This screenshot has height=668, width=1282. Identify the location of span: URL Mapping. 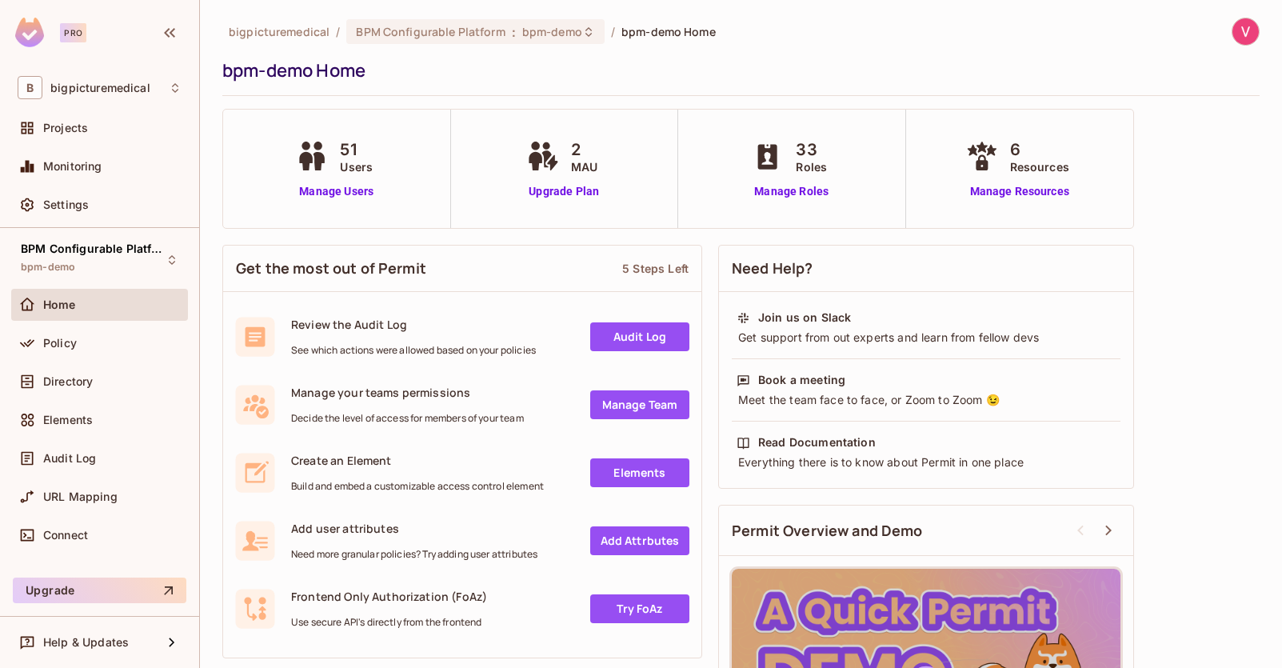
(80, 497).